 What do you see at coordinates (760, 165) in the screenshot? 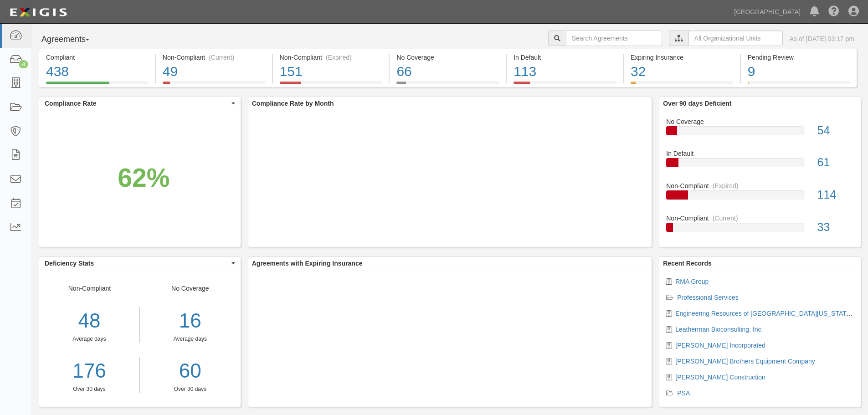
I see `a: In Default61` at bounding box center [760, 165].